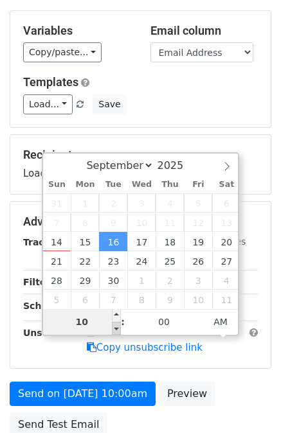 This screenshot has height=433, width=281. What do you see at coordinates (141, 299) in the screenshot?
I see `span: October 8, 2025` at bounding box center [141, 299].